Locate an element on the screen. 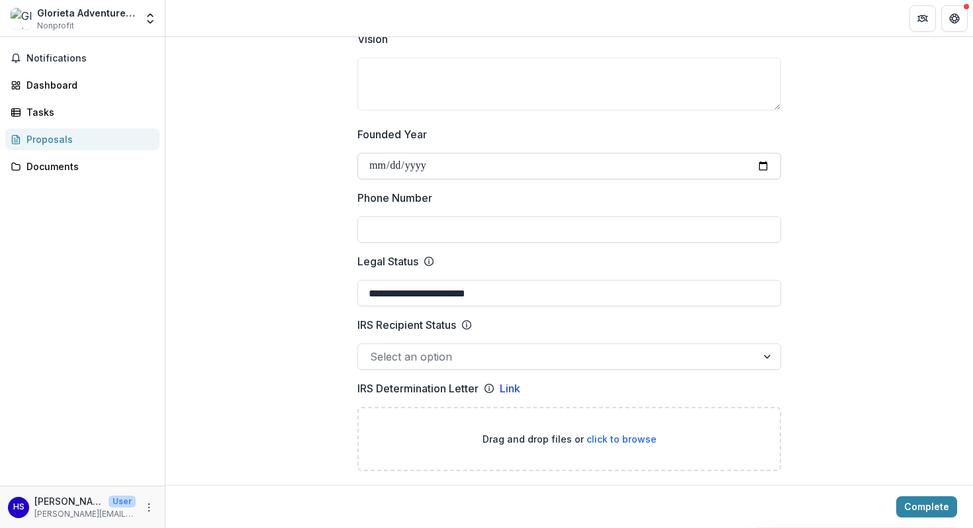  span: Notifications is located at coordinates (90, 58).